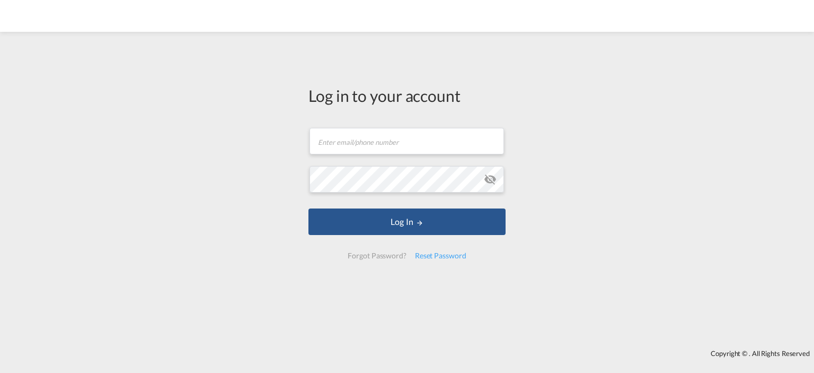 The height and width of the screenshot is (373, 814). I want to click on div: Reset Password, so click(441, 256).